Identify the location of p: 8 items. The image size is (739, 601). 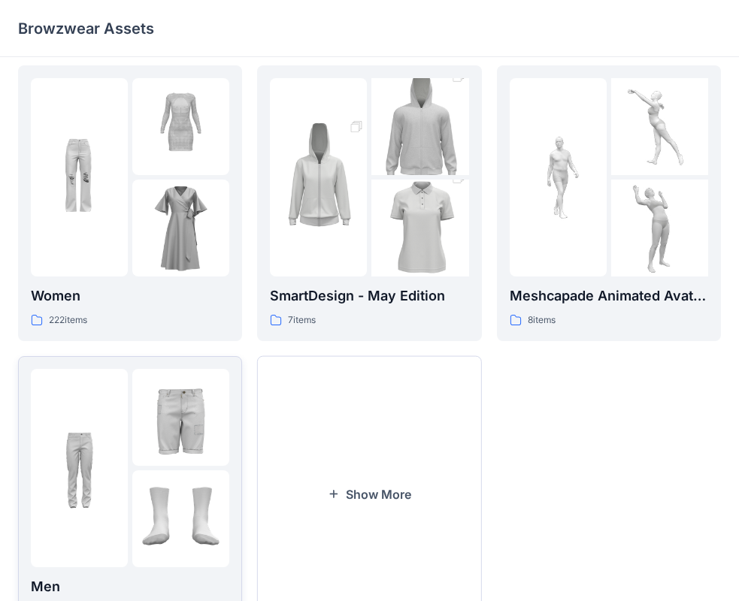
(541, 320).